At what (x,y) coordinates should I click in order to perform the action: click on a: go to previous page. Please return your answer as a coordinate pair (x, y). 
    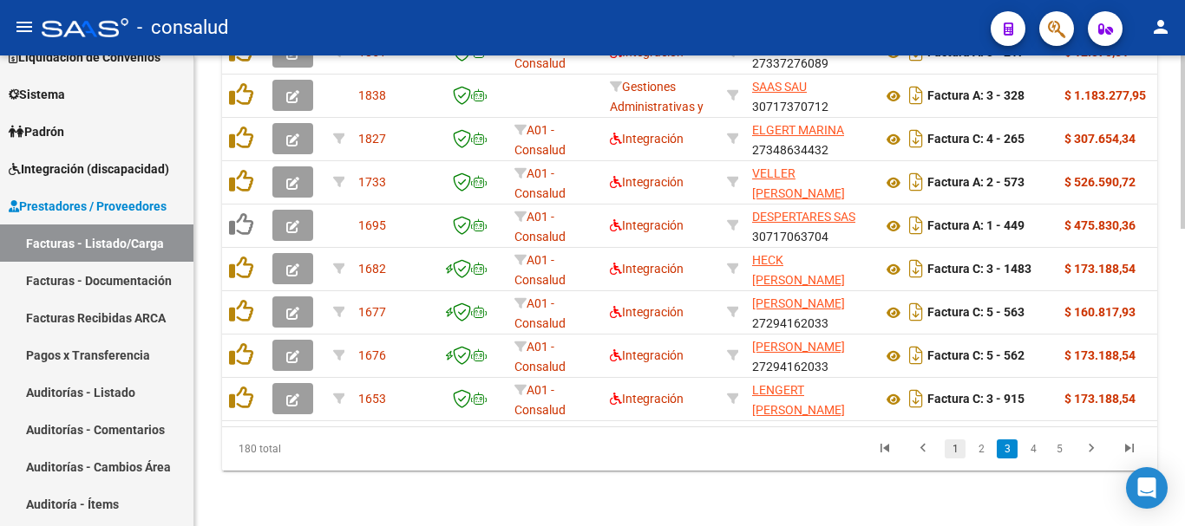
    Looking at the image, I should click on (923, 449).